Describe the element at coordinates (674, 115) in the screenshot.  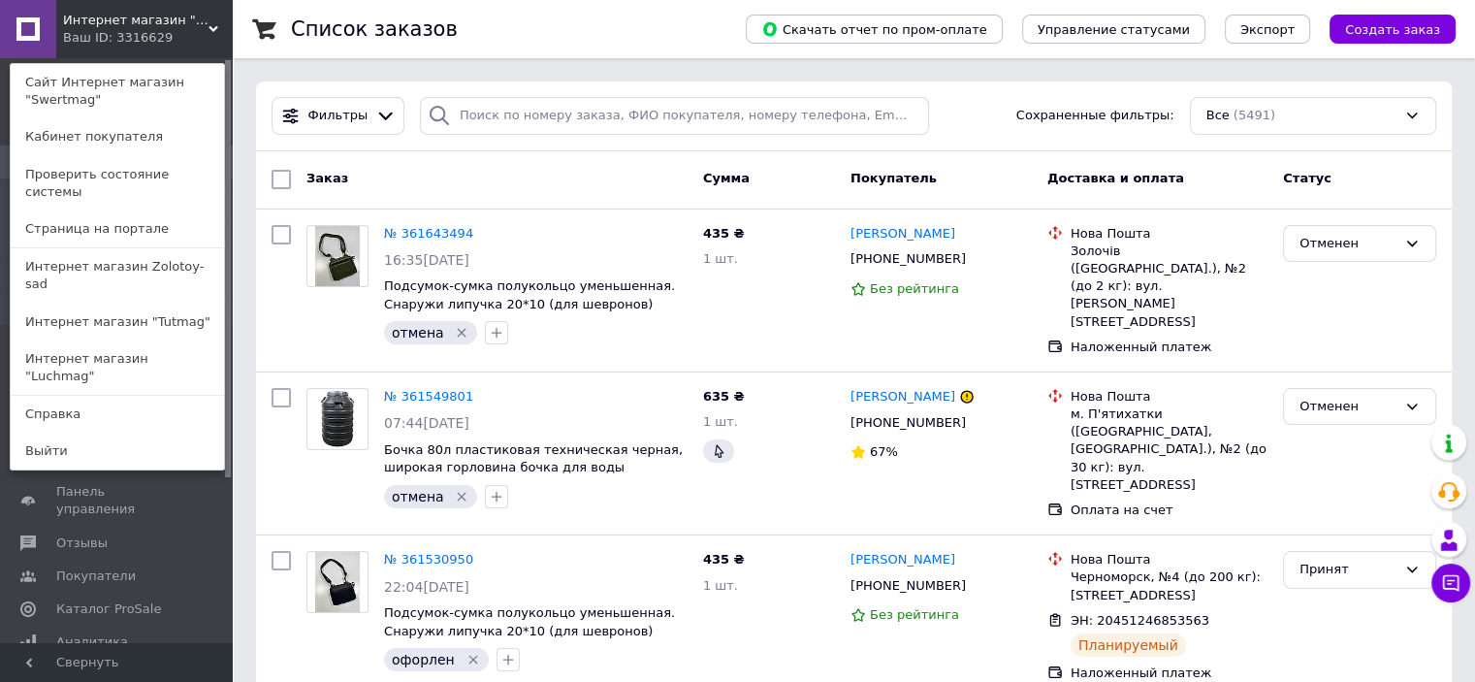
I see `input: Поиск по номеру заказа, ФИО покупателя, номеру телефона, Email, номеру накладной` at that location.